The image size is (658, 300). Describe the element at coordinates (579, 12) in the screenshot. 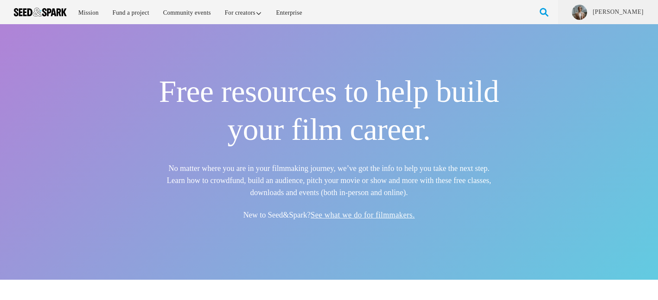

I see `img: 638a4fa2511b8359.png` at that location.